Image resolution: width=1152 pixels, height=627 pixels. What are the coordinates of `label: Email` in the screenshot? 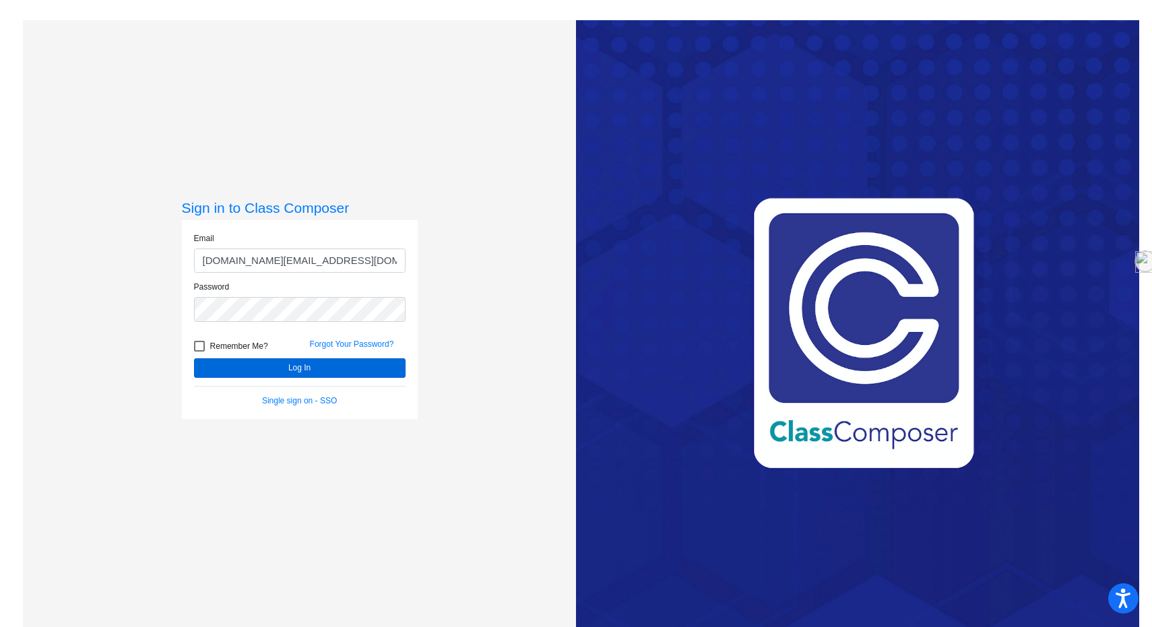 It's located at (204, 239).